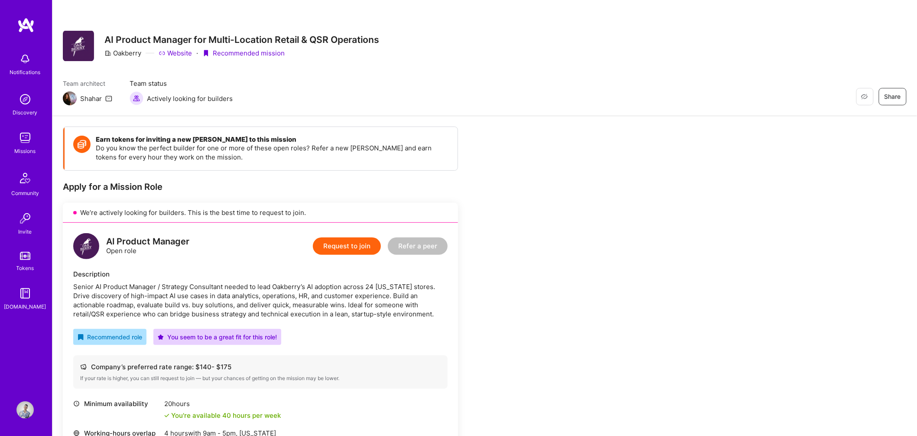 This screenshot has height=436, width=917. Describe the element at coordinates (25, 410) in the screenshot. I see `a: User Avatar` at that location.